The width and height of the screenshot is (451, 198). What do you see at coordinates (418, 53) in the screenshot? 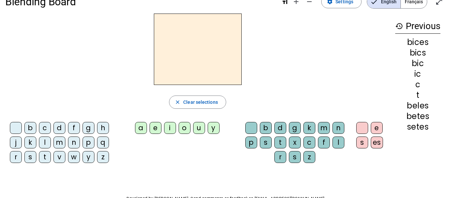
I see `div: bics` at bounding box center [418, 53].